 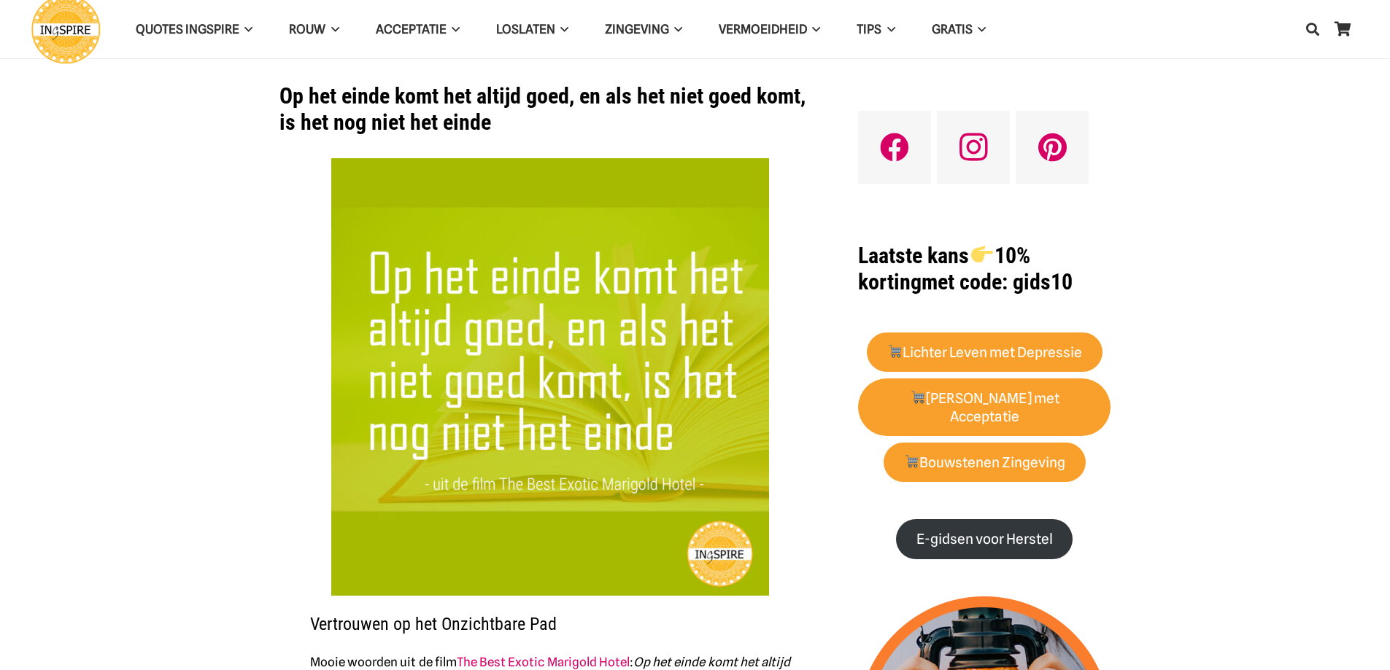 I want to click on span: VERMOEIDHEID, so click(x=762, y=29).